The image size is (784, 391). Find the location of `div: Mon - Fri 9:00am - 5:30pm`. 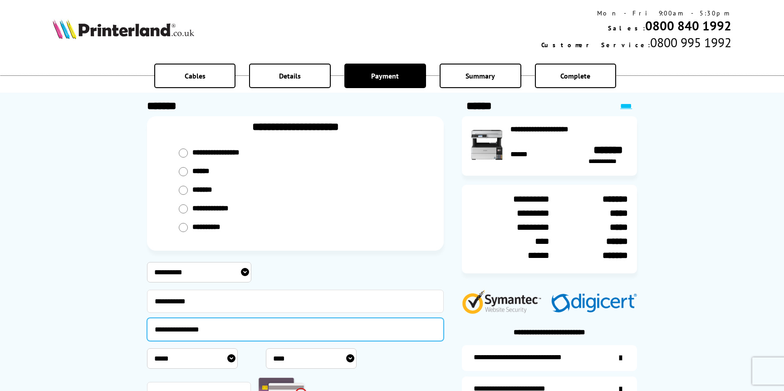

div: Mon - Fri 9:00am - 5:30pm is located at coordinates (636, 13).